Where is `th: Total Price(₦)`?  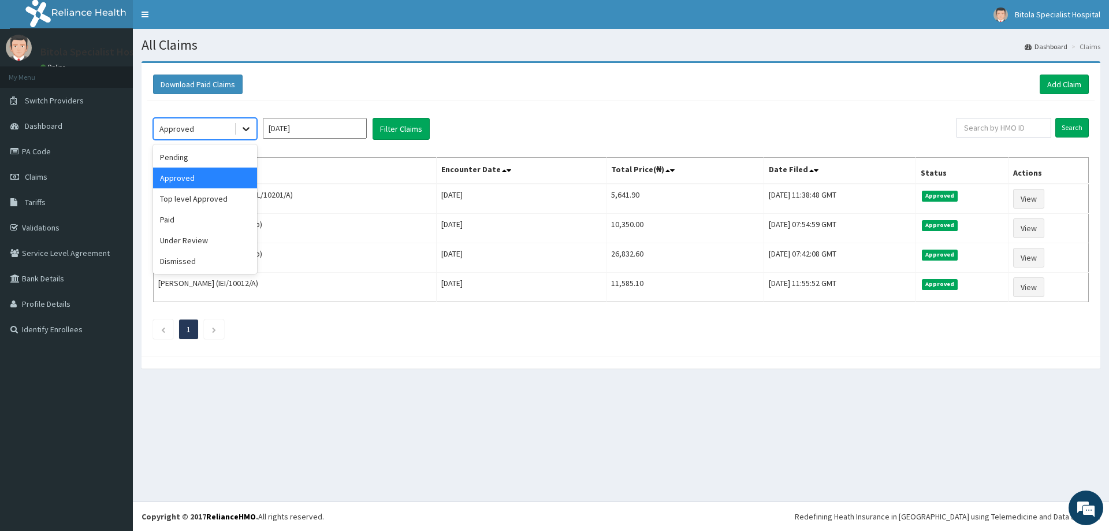
th: Total Price(₦) is located at coordinates (685, 171).